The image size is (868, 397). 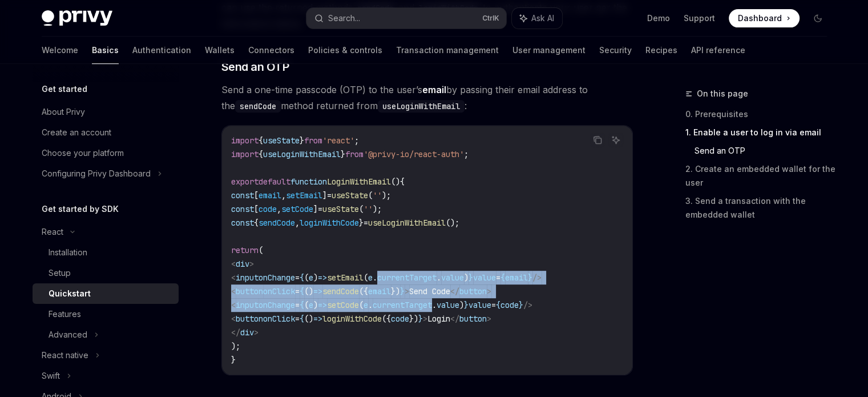 What do you see at coordinates (271, 50) in the screenshot?
I see `a: Connectors` at bounding box center [271, 50].